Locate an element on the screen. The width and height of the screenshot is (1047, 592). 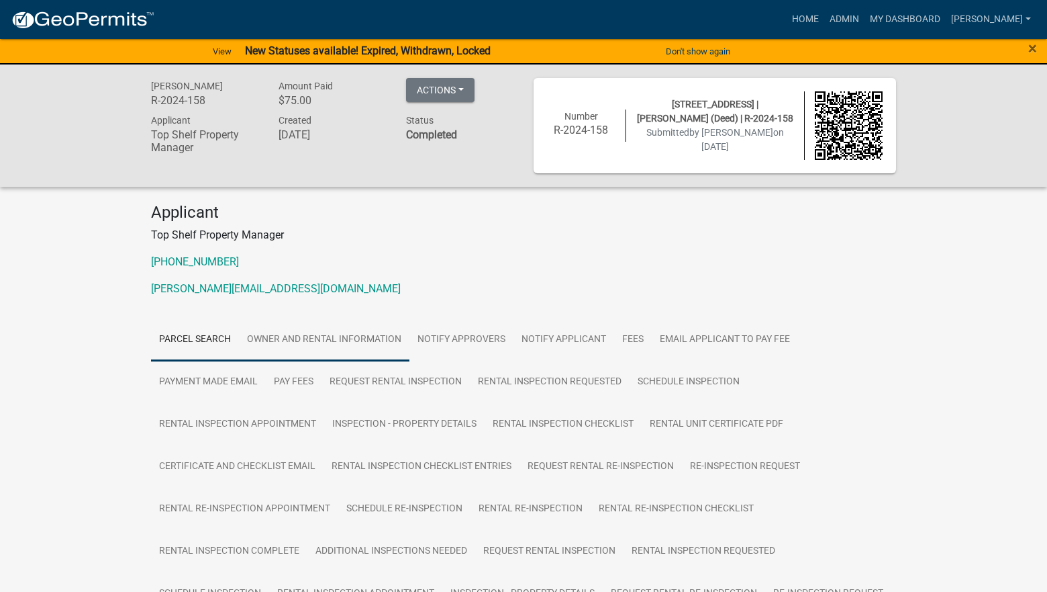
span: Status is located at coordinates (420, 120).